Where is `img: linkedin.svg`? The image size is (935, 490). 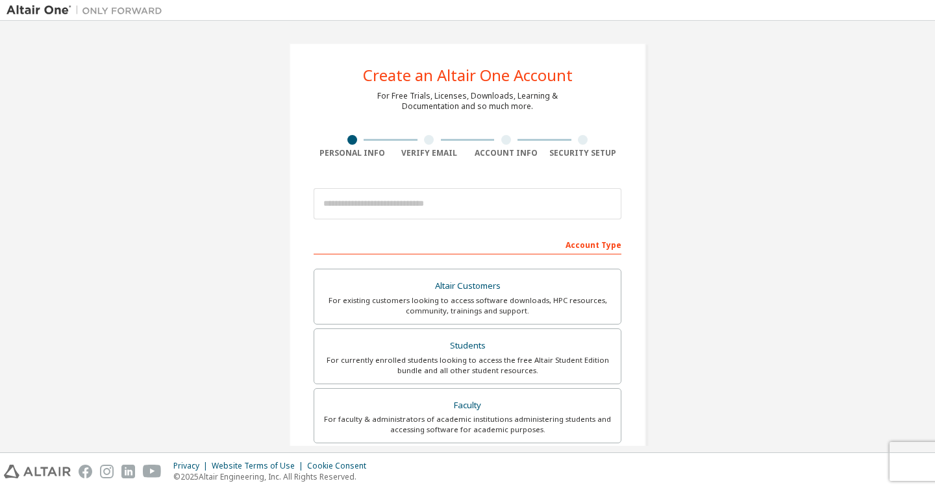
img: linkedin.svg is located at coordinates (128, 471).